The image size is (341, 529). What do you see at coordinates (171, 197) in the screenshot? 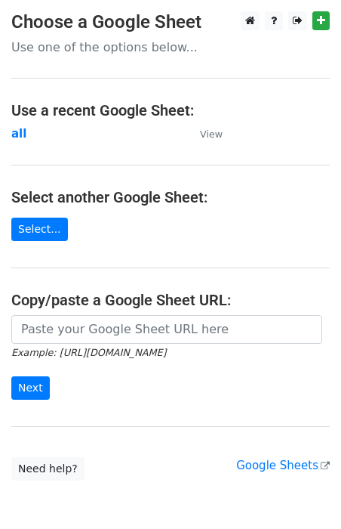
I see `h4: Select another Google Sheet:` at bounding box center [171, 197].